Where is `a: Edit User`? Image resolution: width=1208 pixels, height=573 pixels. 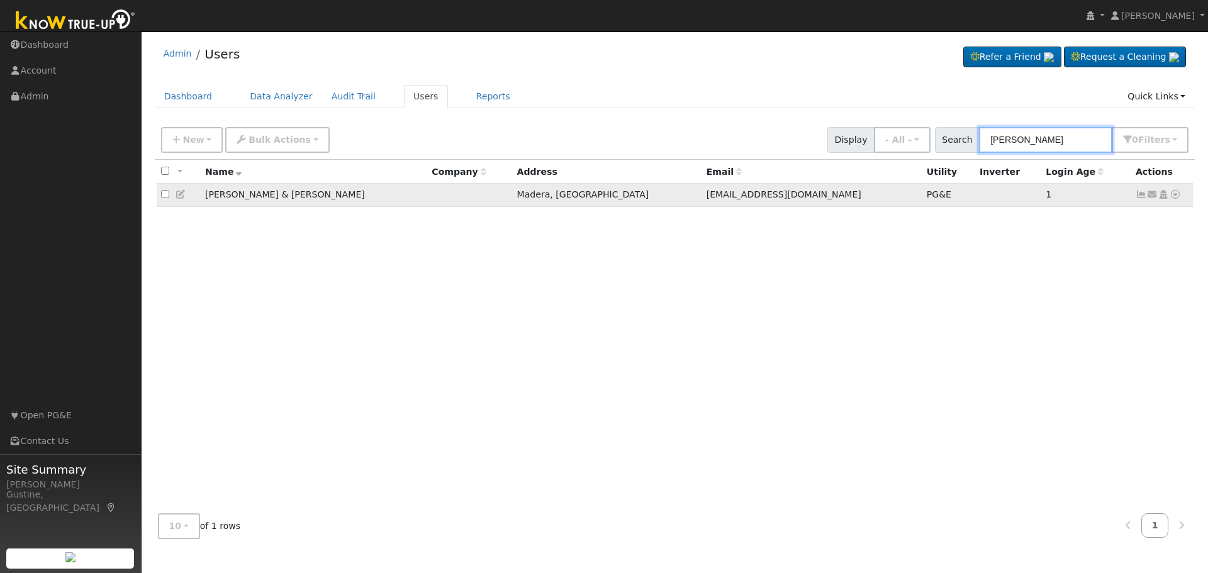 a: Edit User is located at coordinates (181, 194).